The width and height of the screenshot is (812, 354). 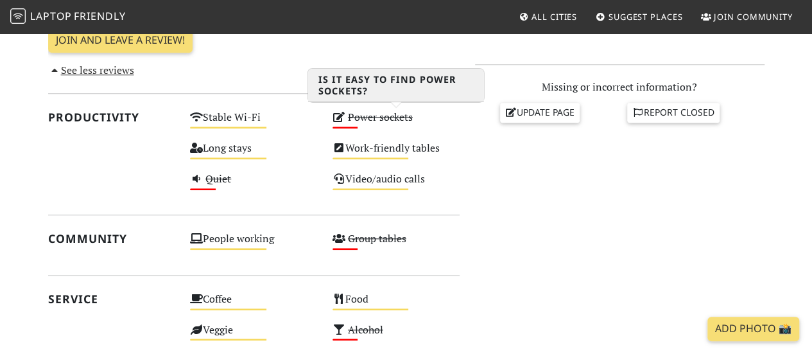 I want to click on s: Power sockets, so click(x=380, y=117).